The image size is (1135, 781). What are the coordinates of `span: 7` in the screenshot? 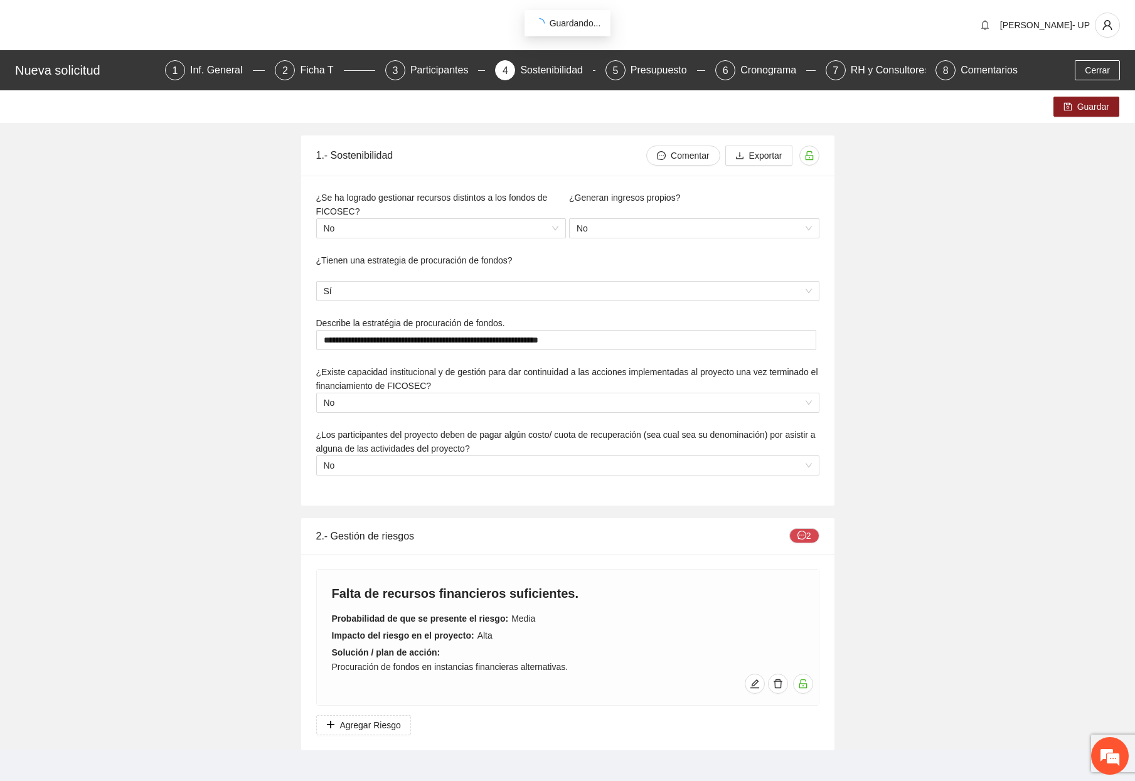 It's located at (835, 70).